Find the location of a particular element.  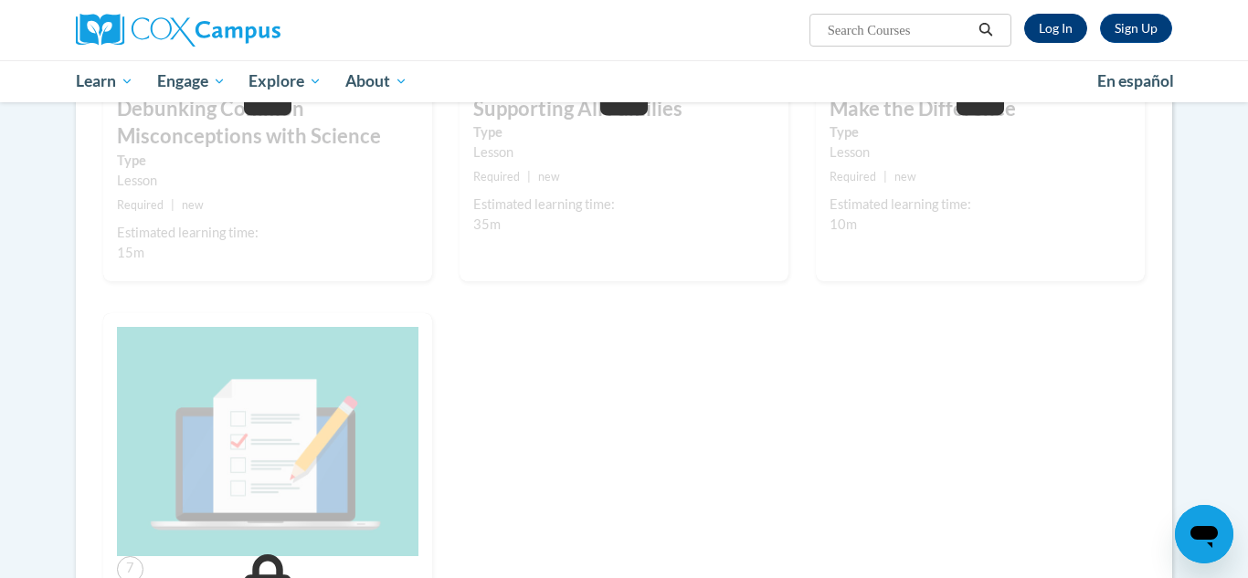

img: Course Image is located at coordinates (268, 441).